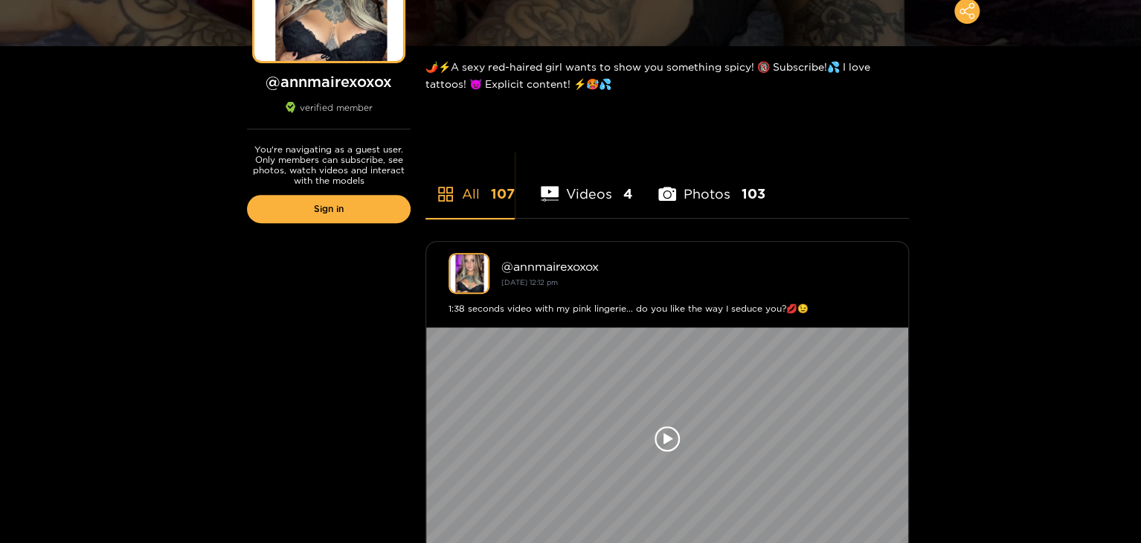 The width and height of the screenshot is (1141, 543). Describe the element at coordinates (667, 75) in the screenshot. I see `div: 🌶️⚡A sexy red-haired girl wants to show you something spicy! 🔞 Subscribe!💦 I love tattoos! 😈 Expl...` at that location.